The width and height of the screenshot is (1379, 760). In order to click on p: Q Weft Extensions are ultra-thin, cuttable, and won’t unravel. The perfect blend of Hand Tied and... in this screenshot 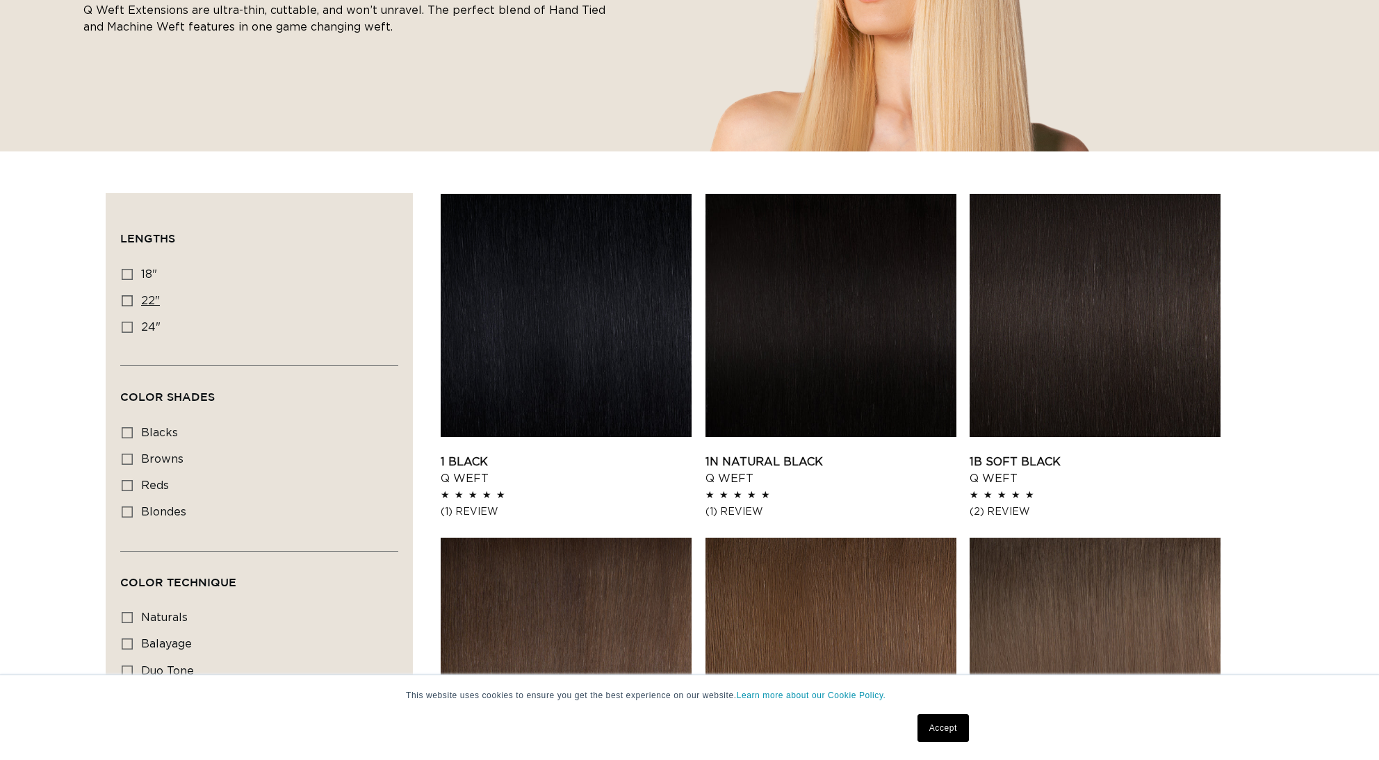, I will do `click(348, 19)`.